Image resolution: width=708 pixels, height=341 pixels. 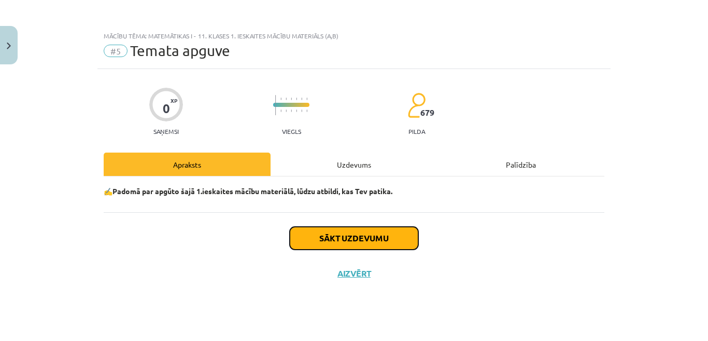 What do you see at coordinates (166, 108) in the screenshot?
I see `div: 0` at bounding box center [166, 108].